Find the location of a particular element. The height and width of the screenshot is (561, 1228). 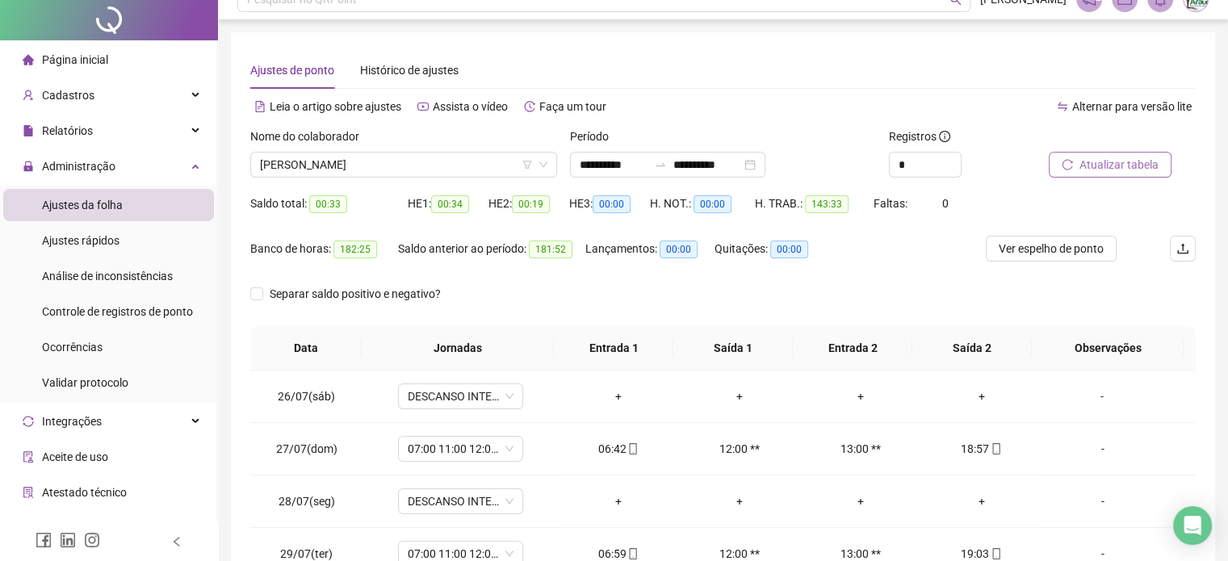

div: HE 2: is located at coordinates (529, 203).